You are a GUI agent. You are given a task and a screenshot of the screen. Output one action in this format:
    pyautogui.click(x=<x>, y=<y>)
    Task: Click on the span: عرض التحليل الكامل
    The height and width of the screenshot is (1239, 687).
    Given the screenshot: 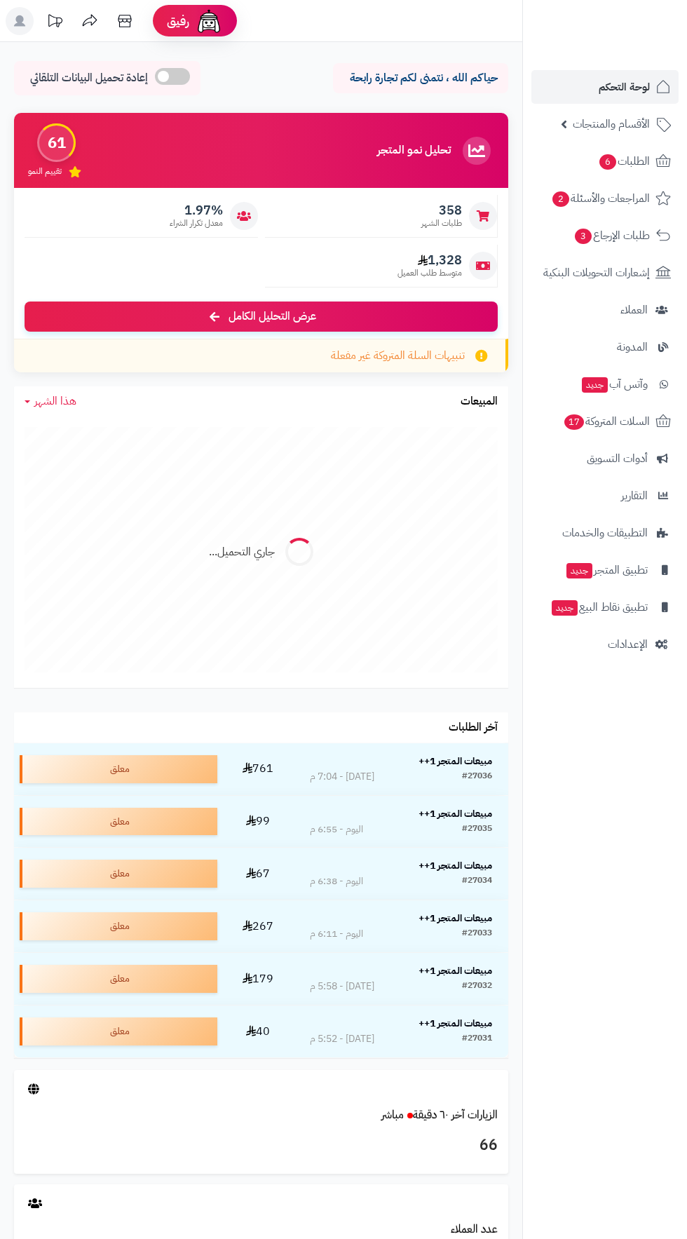 What is the action you would take?
    pyautogui.click(x=272, y=316)
    